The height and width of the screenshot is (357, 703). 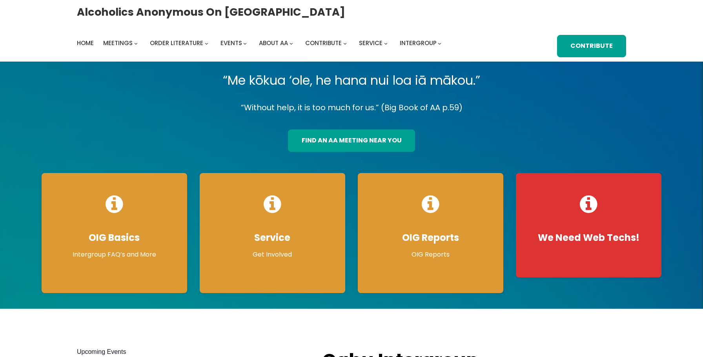 What do you see at coordinates (118, 43) in the screenshot?
I see `span: Meetings` at bounding box center [118, 43].